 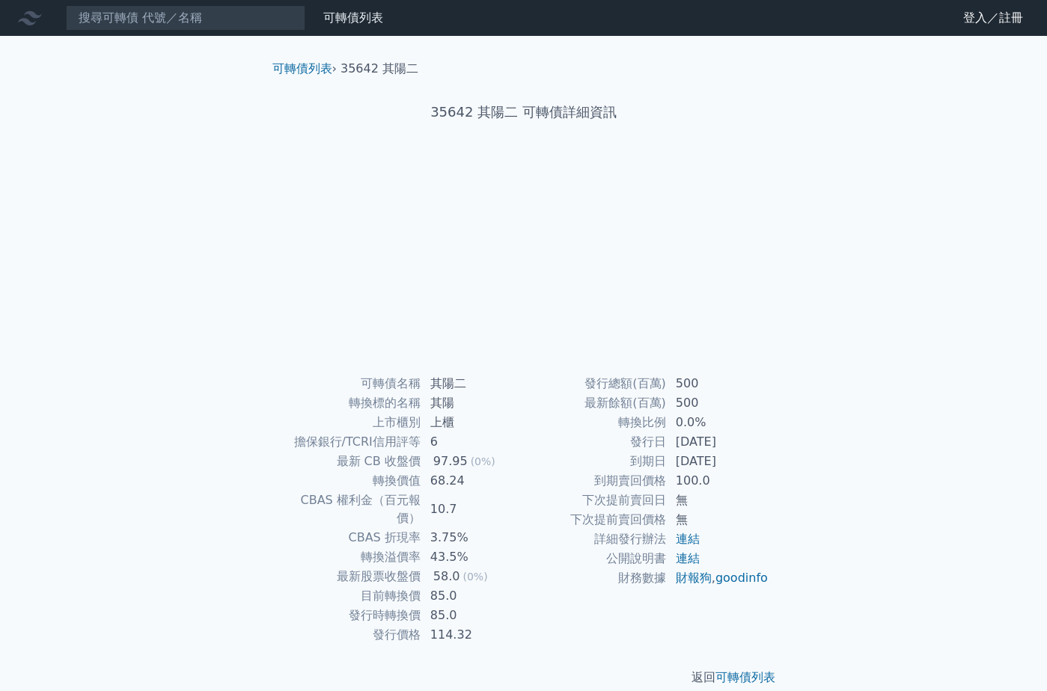 I want to click on td: 114.32, so click(x=472, y=635).